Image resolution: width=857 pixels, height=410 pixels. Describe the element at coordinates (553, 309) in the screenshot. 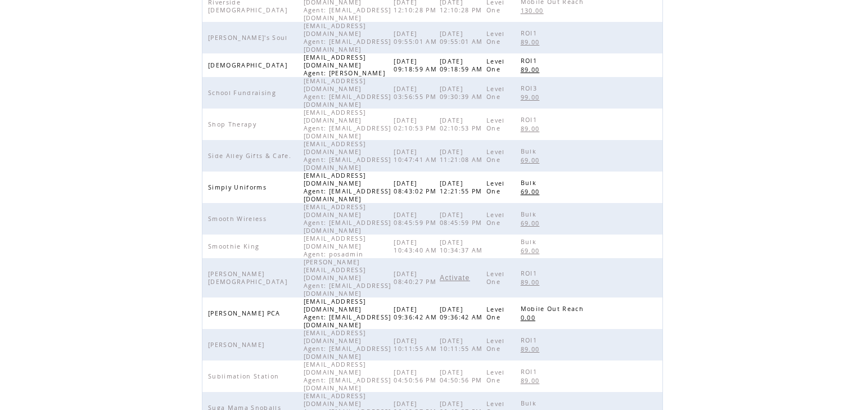

I see `span: Mobile Out Reach` at that location.